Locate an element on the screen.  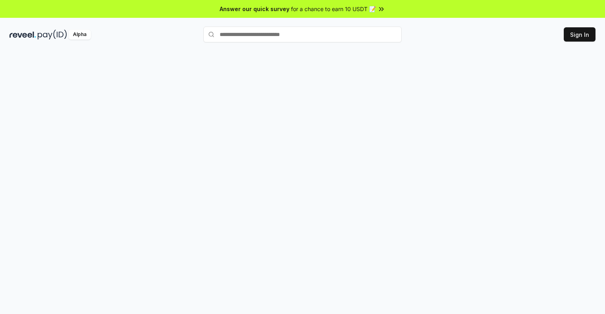
button: Sign In is located at coordinates (579, 34).